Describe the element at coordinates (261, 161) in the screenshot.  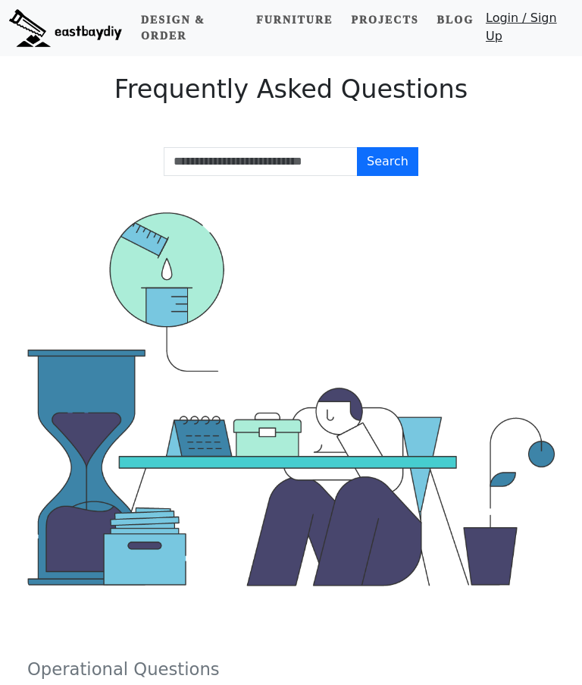
I see `input: Search FAQs` at that location.